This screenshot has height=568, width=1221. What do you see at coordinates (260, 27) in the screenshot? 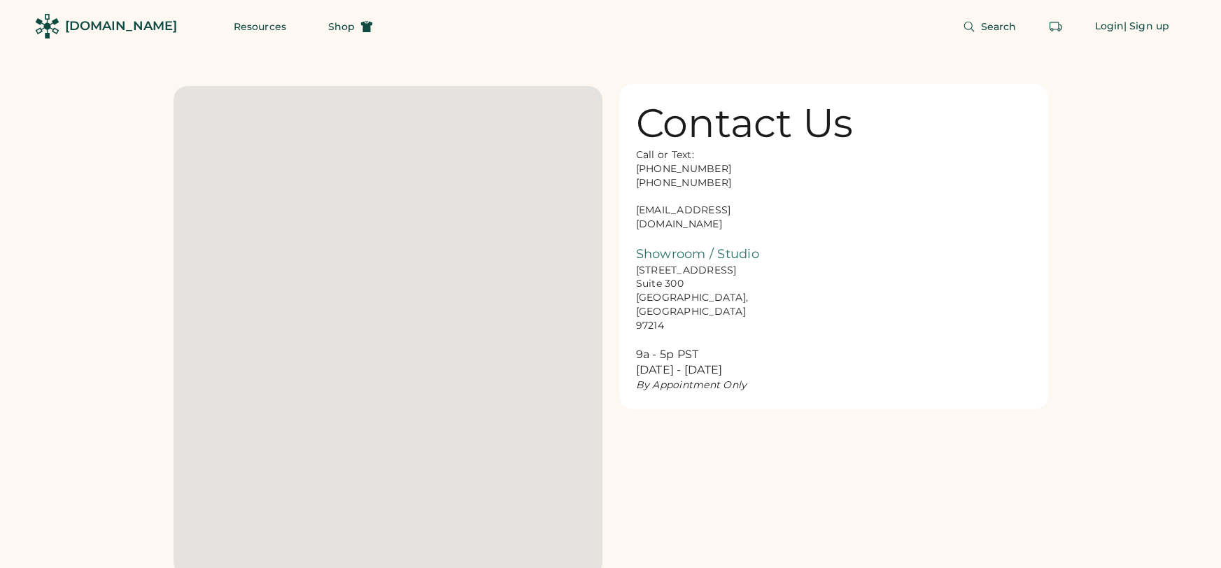
I see `button: Resources` at bounding box center [260, 27].